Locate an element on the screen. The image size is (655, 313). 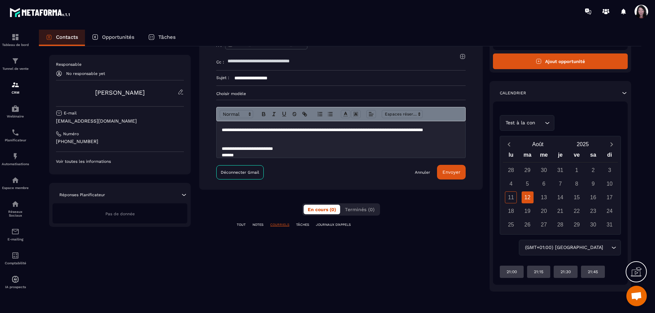
p: IA prospects is located at coordinates (15, 287).